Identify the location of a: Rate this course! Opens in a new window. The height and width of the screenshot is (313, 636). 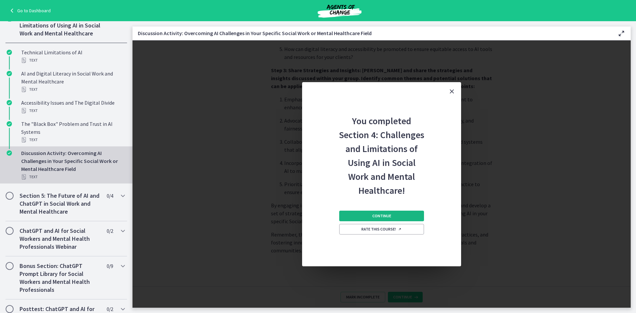
(382, 229).